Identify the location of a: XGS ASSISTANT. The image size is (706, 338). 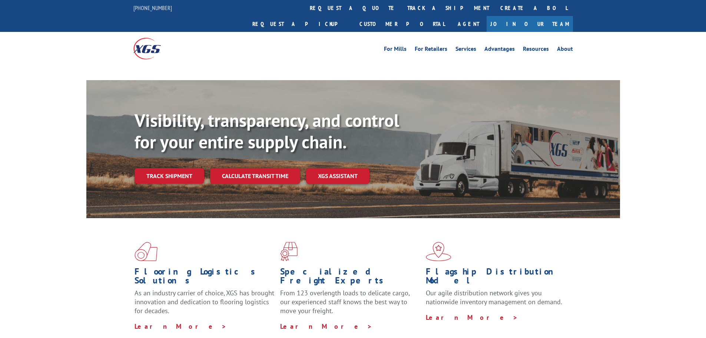
(338, 176).